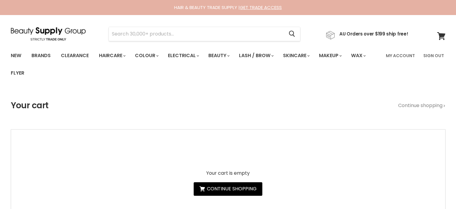  What do you see at coordinates (112, 56) in the screenshot?
I see `a: Haircare` at bounding box center [112, 56].